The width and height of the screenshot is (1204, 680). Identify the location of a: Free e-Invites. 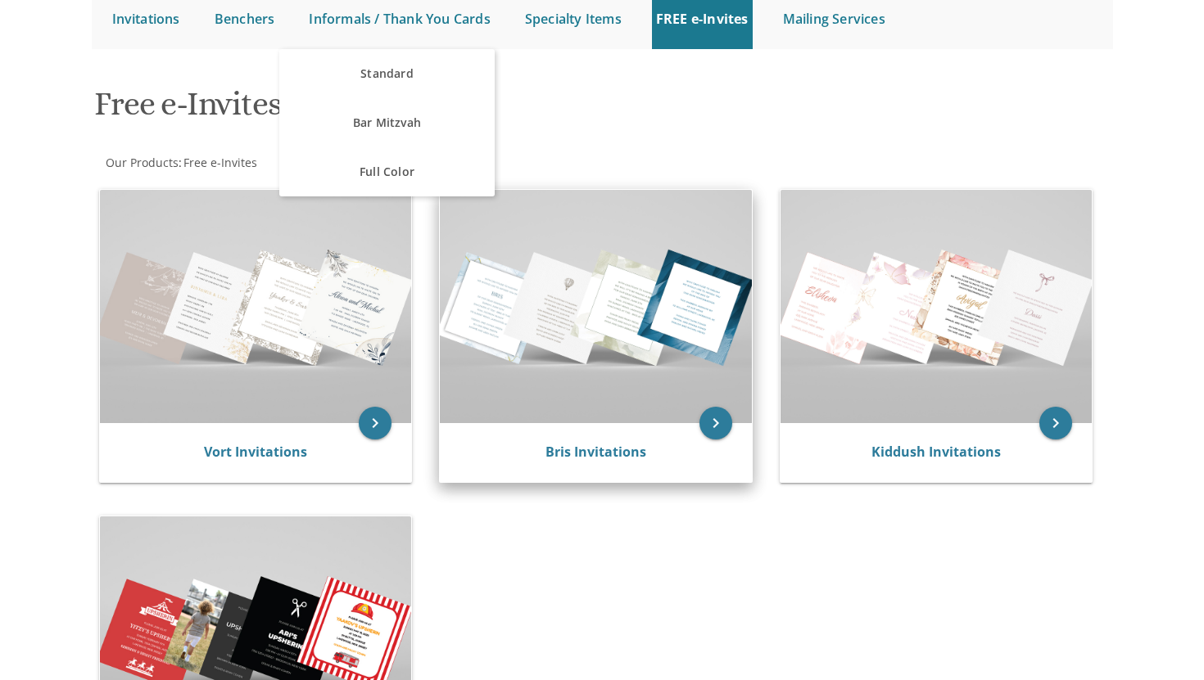
(219, 162).